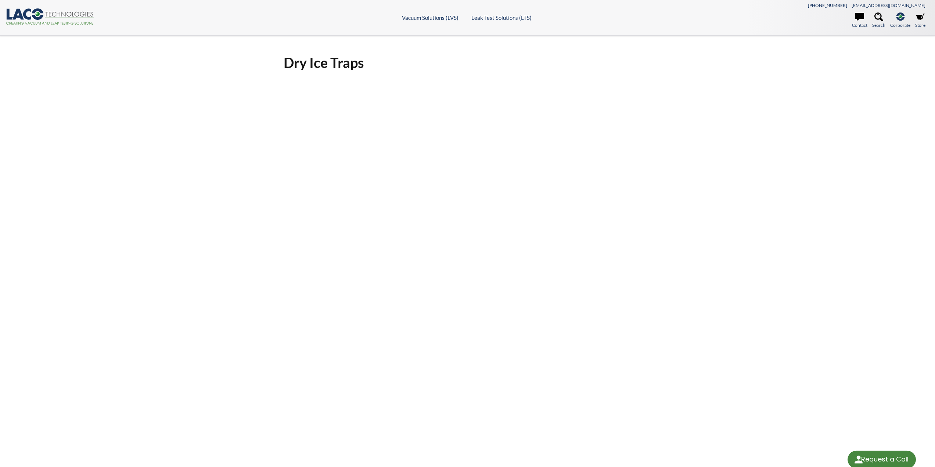 The image size is (935, 467). I want to click on span: Corporate, so click(900, 25).